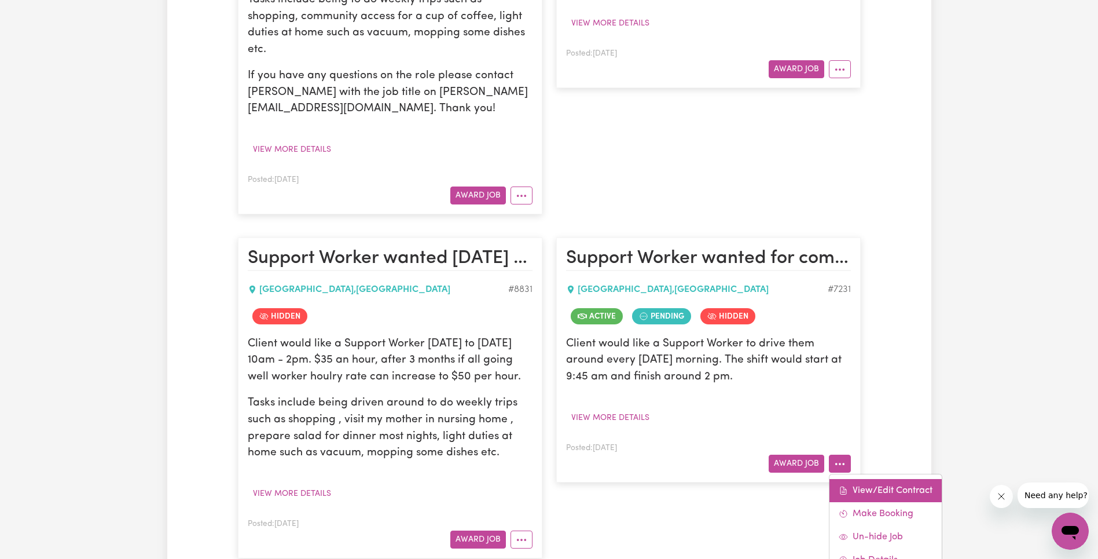 This screenshot has height=559, width=1098. Describe the element at coordinates (597, 316) in the screenshot. I see `span: Job is active` at that location.